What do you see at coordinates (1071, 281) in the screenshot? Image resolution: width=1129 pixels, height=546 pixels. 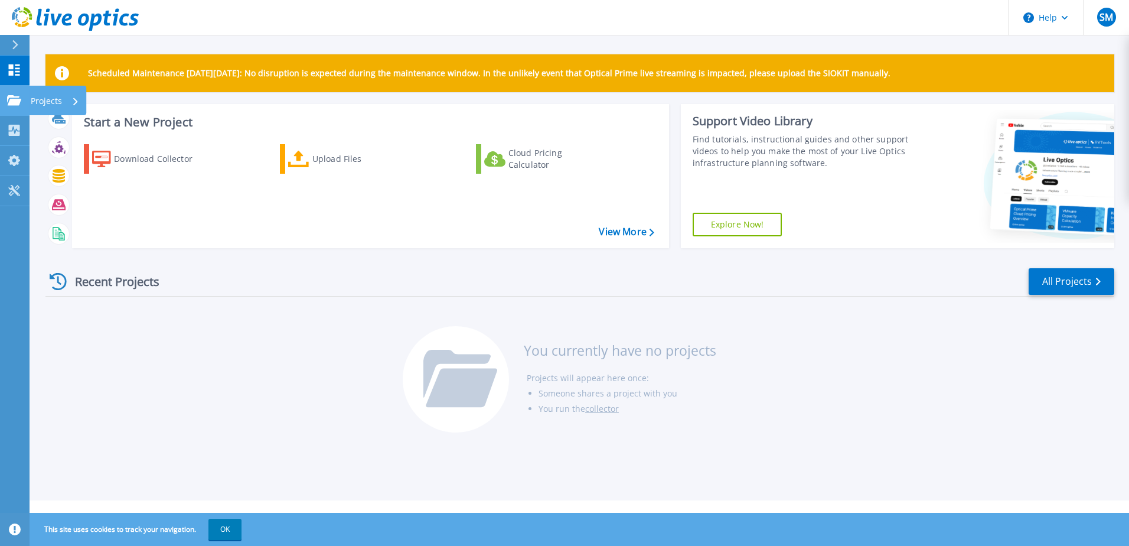 I see `a: All Projects` at bounding box center [1071, 281].